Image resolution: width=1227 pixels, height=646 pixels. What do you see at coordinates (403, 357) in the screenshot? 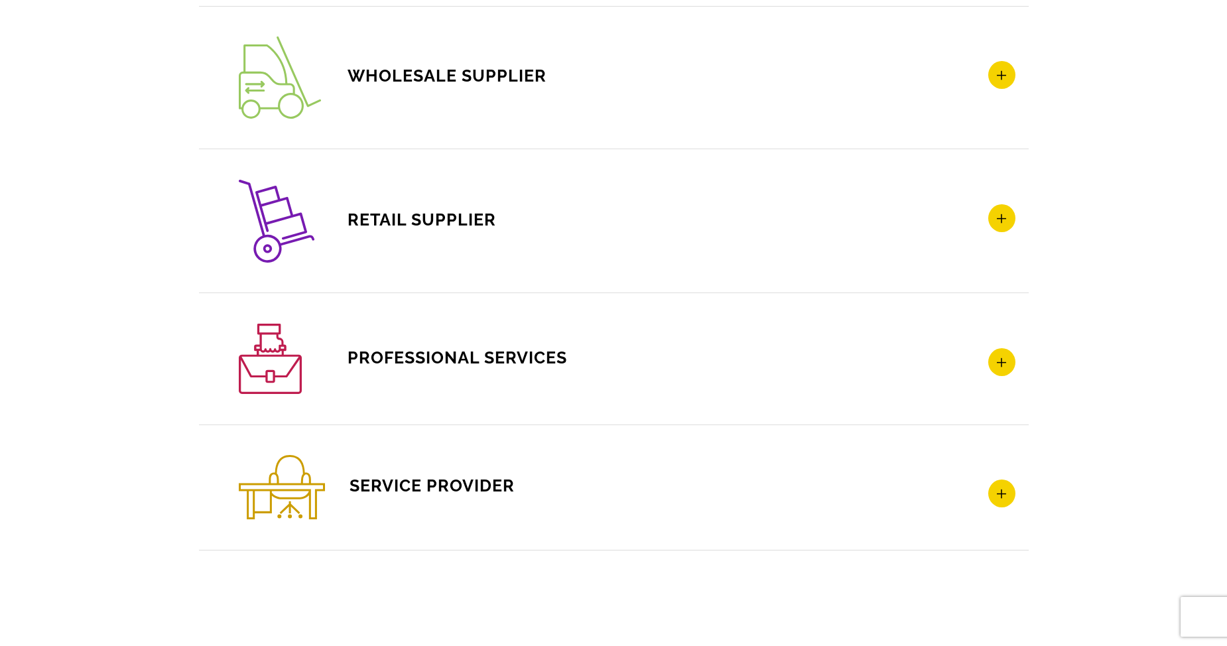
I see `span: PROFESSIONAL SERVICES` at bounding box center [403, 357].